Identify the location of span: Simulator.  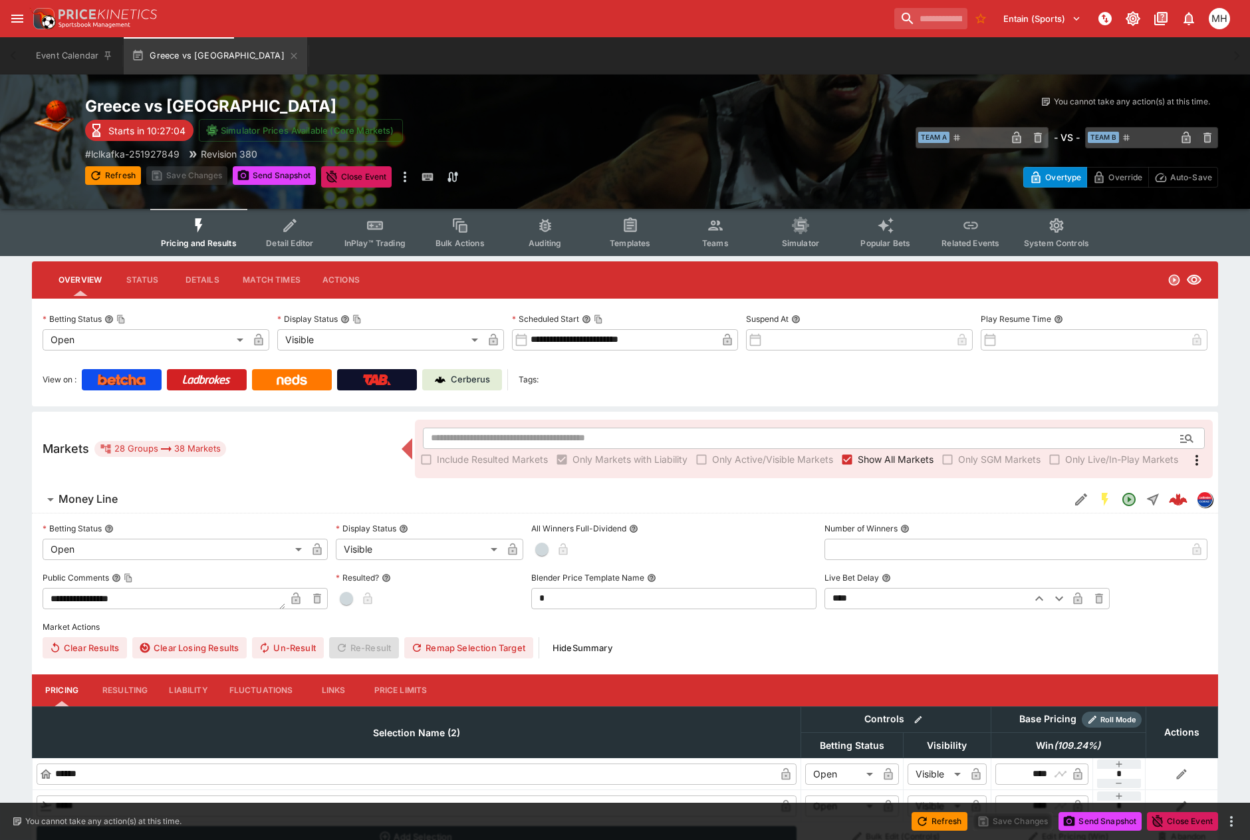
(801, 243).